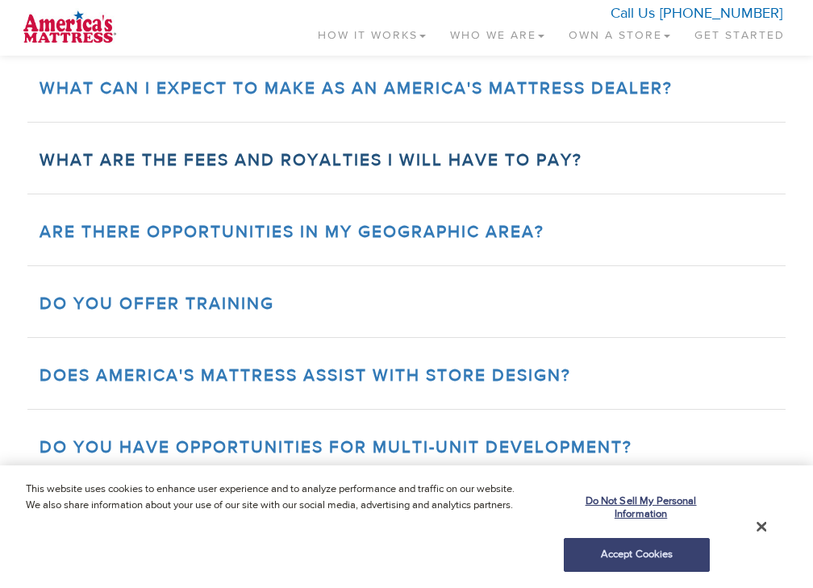 Image resolution: width=813 pixels, height=588 pixels. I want to click on span: Call Us, so click(633, 13).